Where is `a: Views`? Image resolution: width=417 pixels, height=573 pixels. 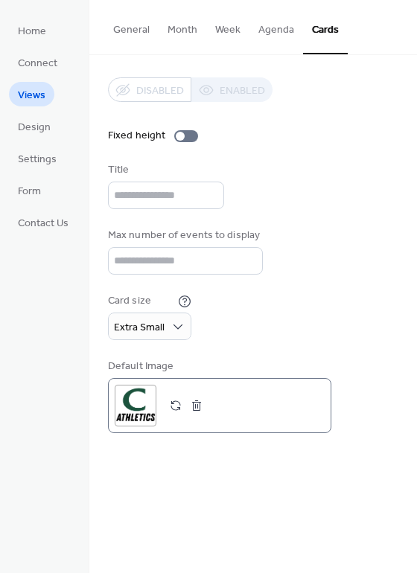 a: Views is located at coordinates (31, 94).